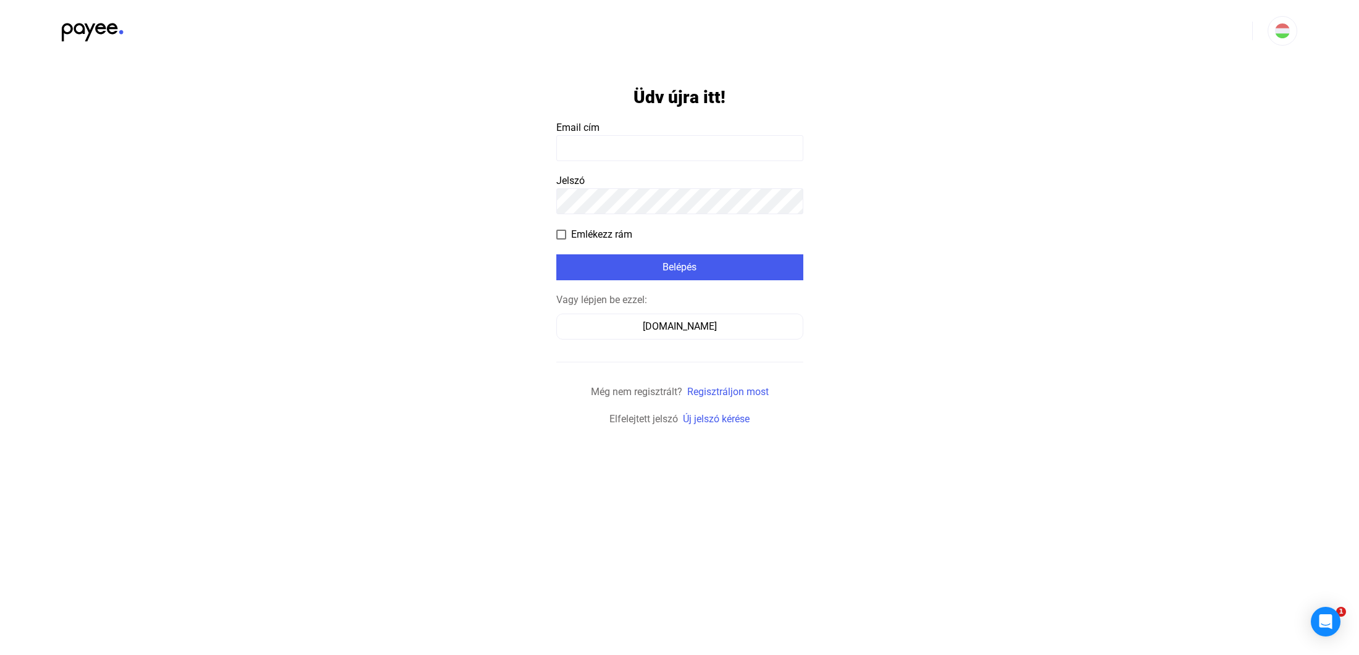 This screenshot has width=1359, height=655. What do you see at coordinates (680, 267) in the screenshot?
I see `button: Belépés` at bounding box center [680, 267].